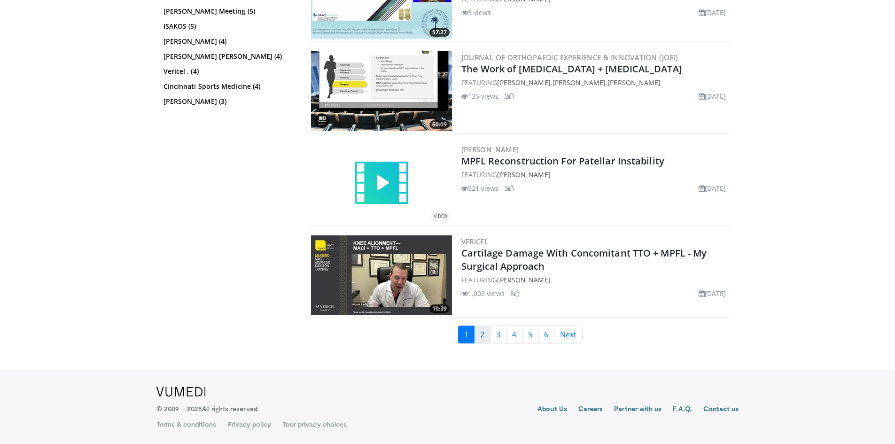 The image size is (895, 444). Describe the element at coordinates (514, 334) in the screenshot. I see `a: 4` at that location.